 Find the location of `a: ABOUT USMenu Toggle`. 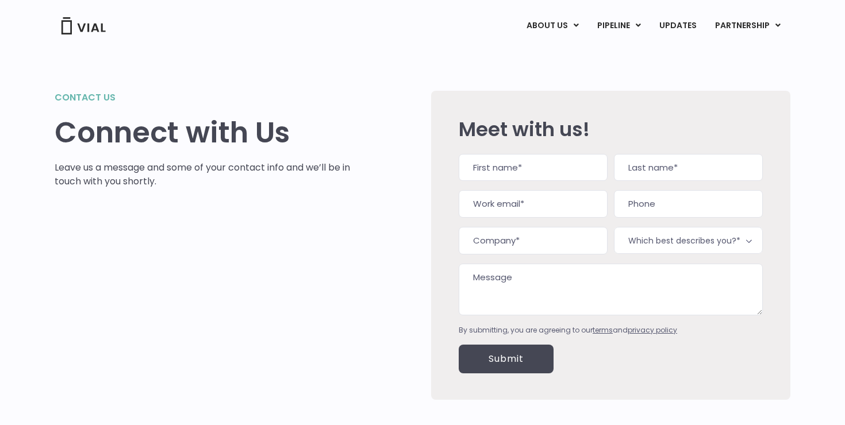

a: ABOUT USMenu Toggle is located at coordinates (553, 26).